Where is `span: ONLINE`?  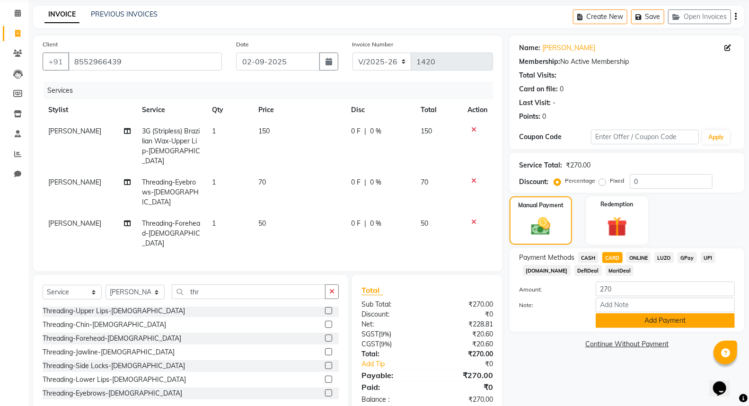
span: ONLINE is located at coordinates (638, 257).